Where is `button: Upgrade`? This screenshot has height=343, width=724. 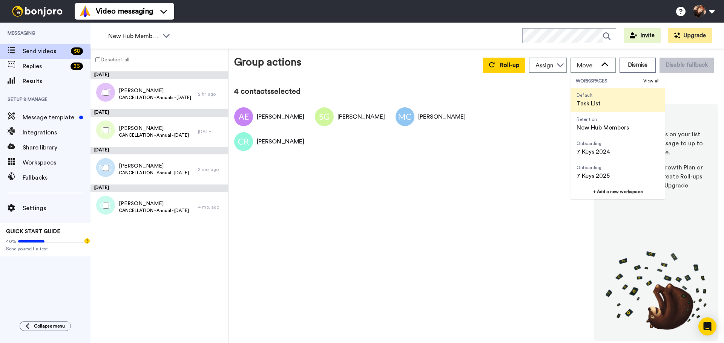 button: Upgrade is located at coordinates (690, 36).